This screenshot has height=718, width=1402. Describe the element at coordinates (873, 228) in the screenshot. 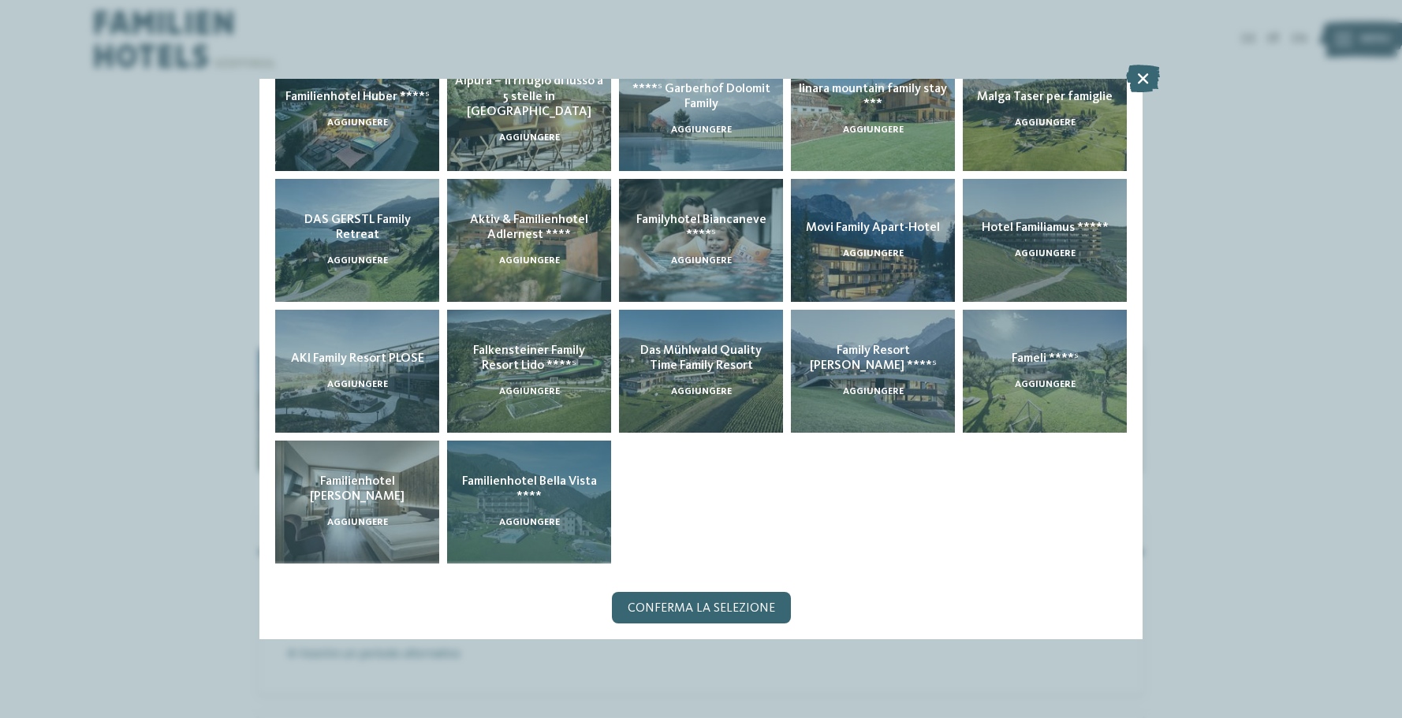

I see `span: Movi Family Apart-Hotel` at that location.